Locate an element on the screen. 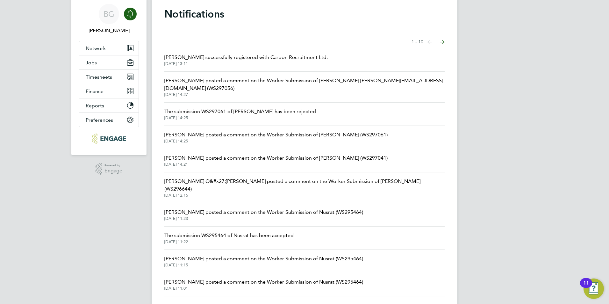  img: carbonrecruitment-logo-retina.png is located at coordinates (109, 139).